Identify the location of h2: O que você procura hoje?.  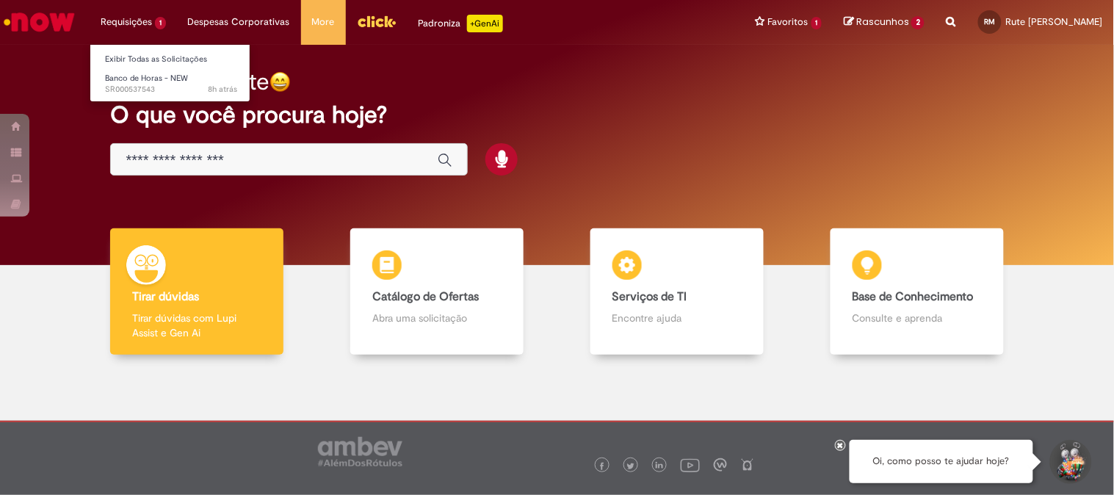
(557, 115).